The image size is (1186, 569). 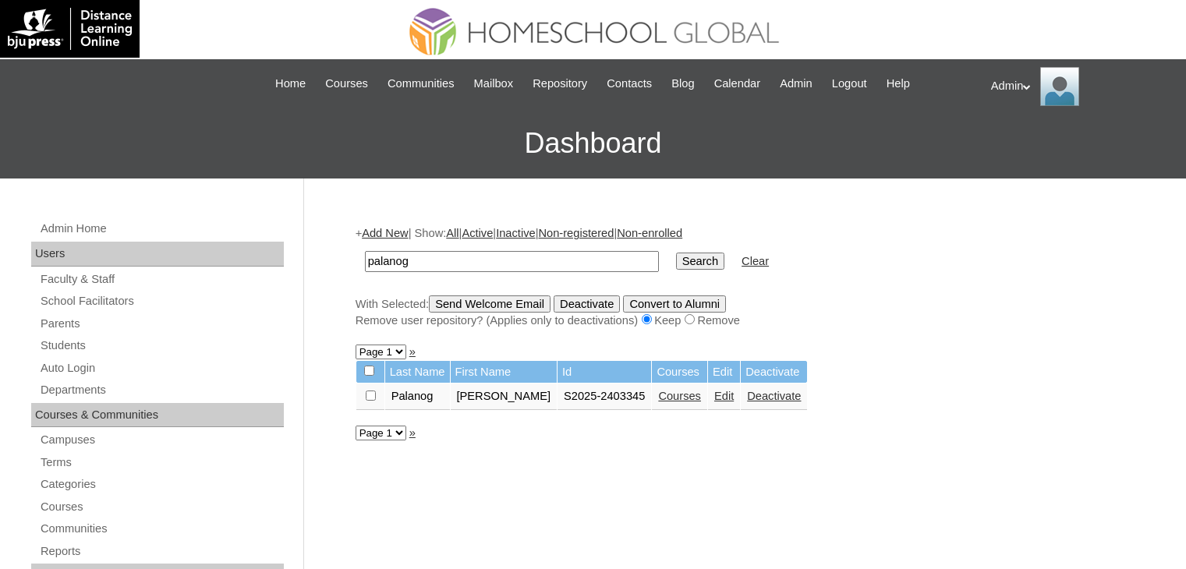 I want to click on a: Deactivate, so click(x=773, y=396).